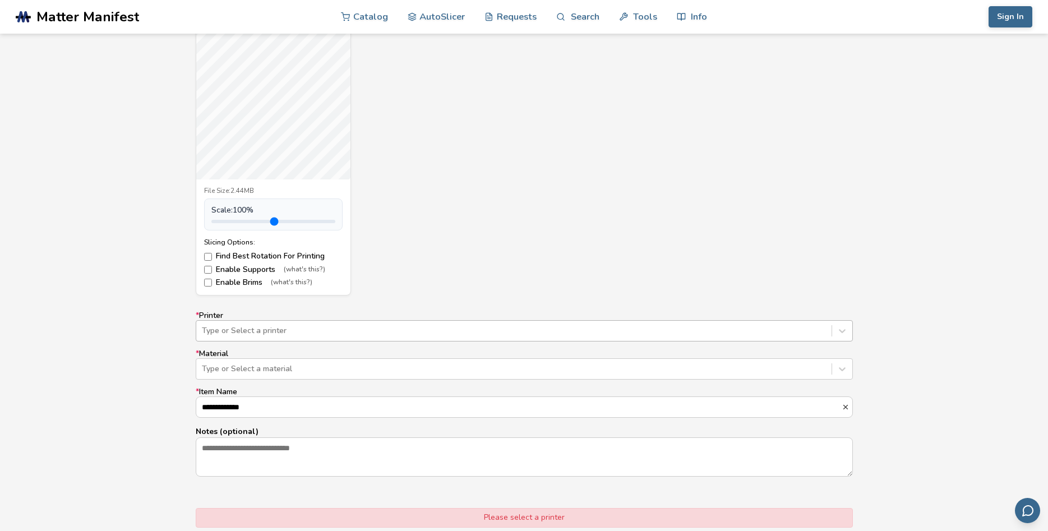  Describe the element at coordinates (232, 210) in the screenshot. I see `span: Scale: 100 %` at that location.